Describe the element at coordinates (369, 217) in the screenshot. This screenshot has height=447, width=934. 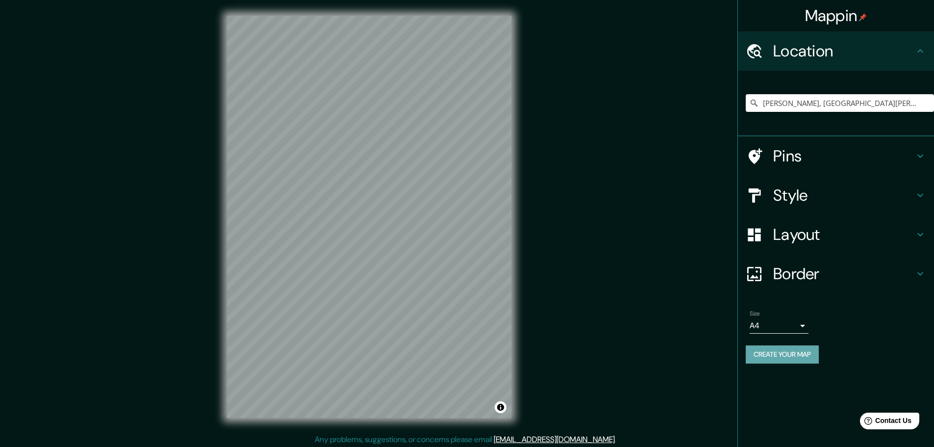
I see `canvas: Map` at that location.